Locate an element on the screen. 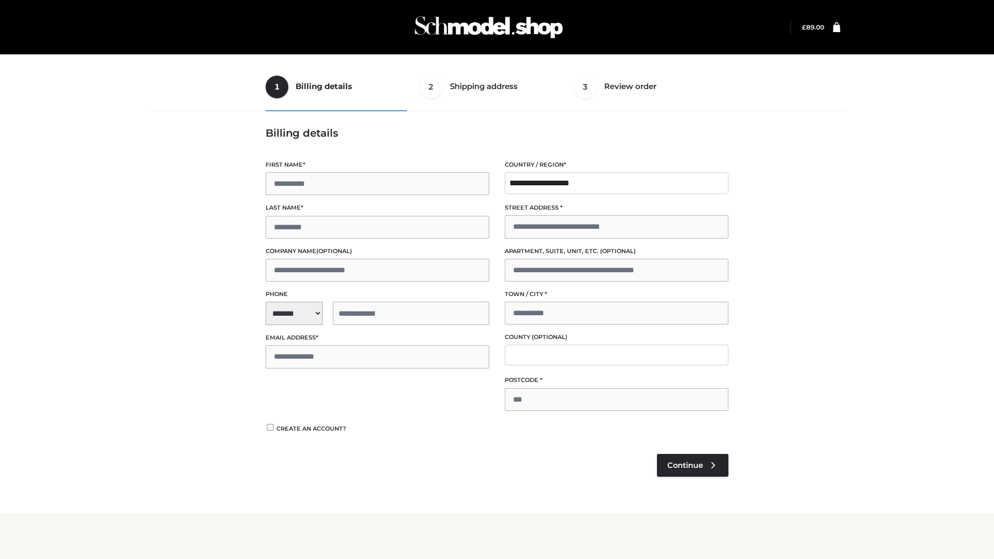 This screenshot has height=559, width=994. span: Create an account? is located at coordinates (311, 429).